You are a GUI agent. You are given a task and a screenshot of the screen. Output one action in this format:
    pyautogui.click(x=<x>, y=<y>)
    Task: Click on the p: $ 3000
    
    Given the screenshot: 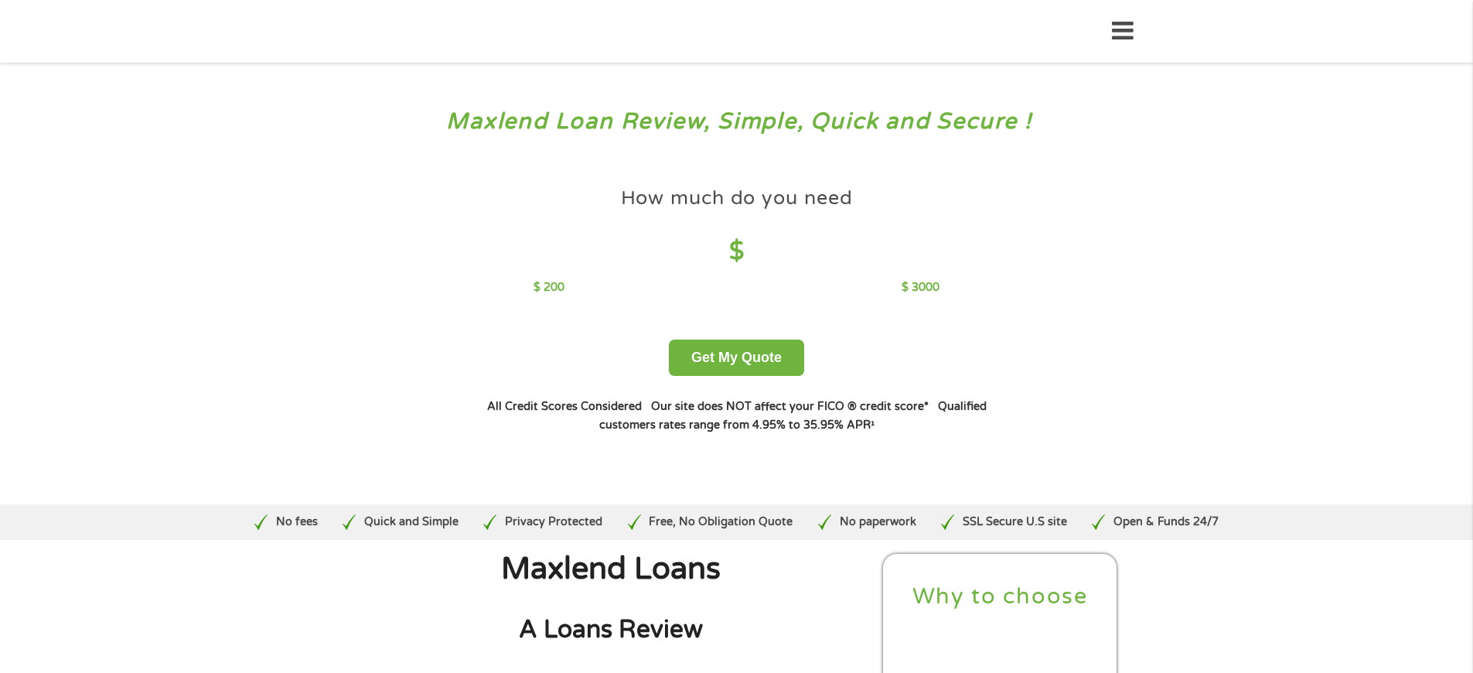 What is the action you would take?
    pyautogui.click(x=920, y=288)
    